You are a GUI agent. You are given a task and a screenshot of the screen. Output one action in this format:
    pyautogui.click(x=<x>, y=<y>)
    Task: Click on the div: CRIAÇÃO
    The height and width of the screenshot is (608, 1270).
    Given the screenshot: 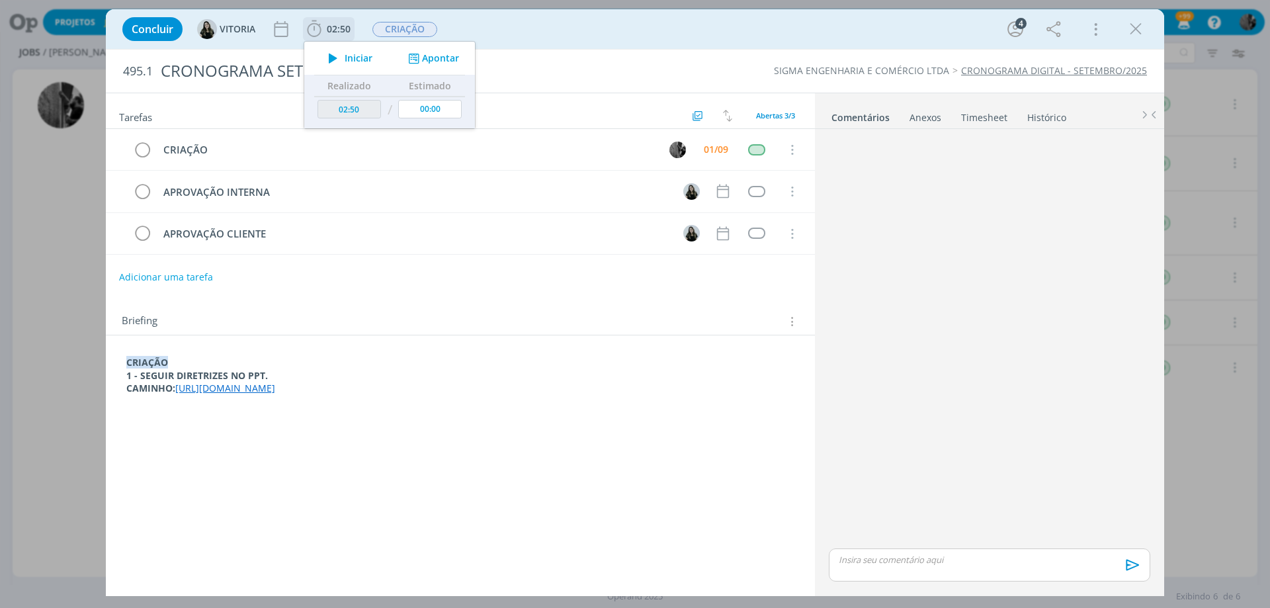 What is the action you would take?
    pyautogui.click(x=407, y=149)
    